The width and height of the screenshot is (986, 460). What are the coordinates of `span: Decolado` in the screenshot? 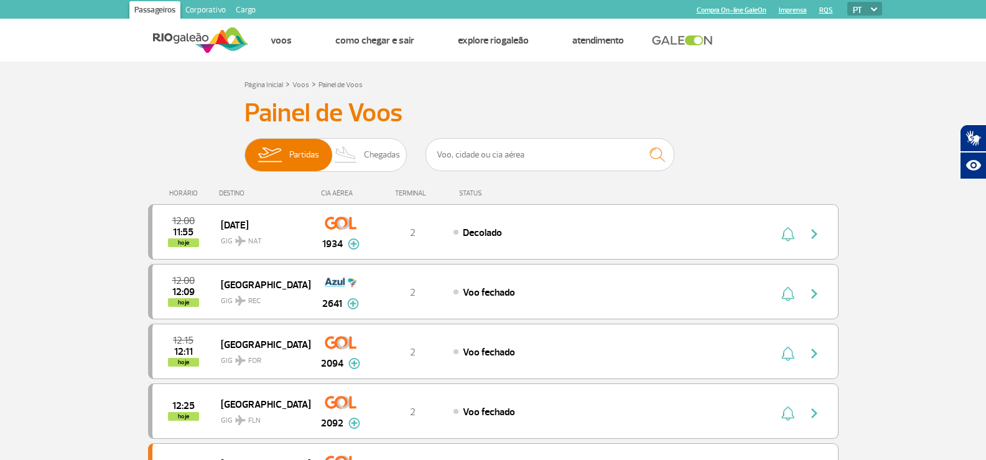 It's located at (482, 233).